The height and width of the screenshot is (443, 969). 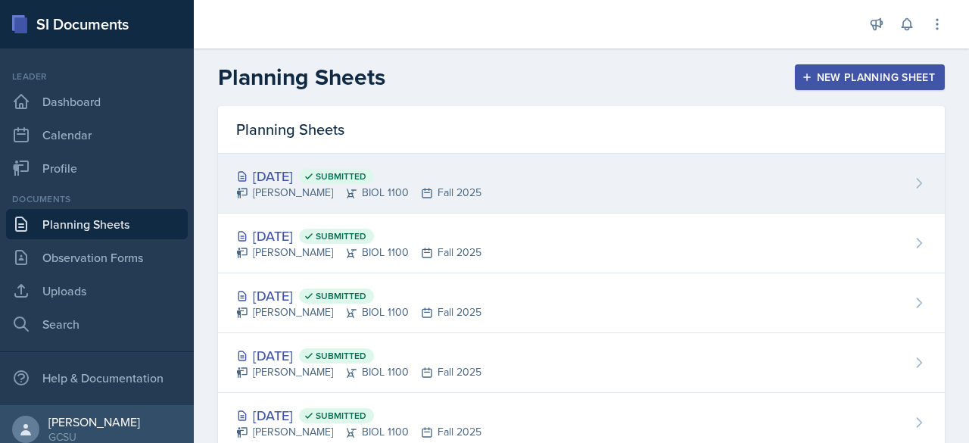 What do you see at coordinates (581, 129) in the screenshot?
I see `div: Planning Sheets` at bounding box center [581, 129].